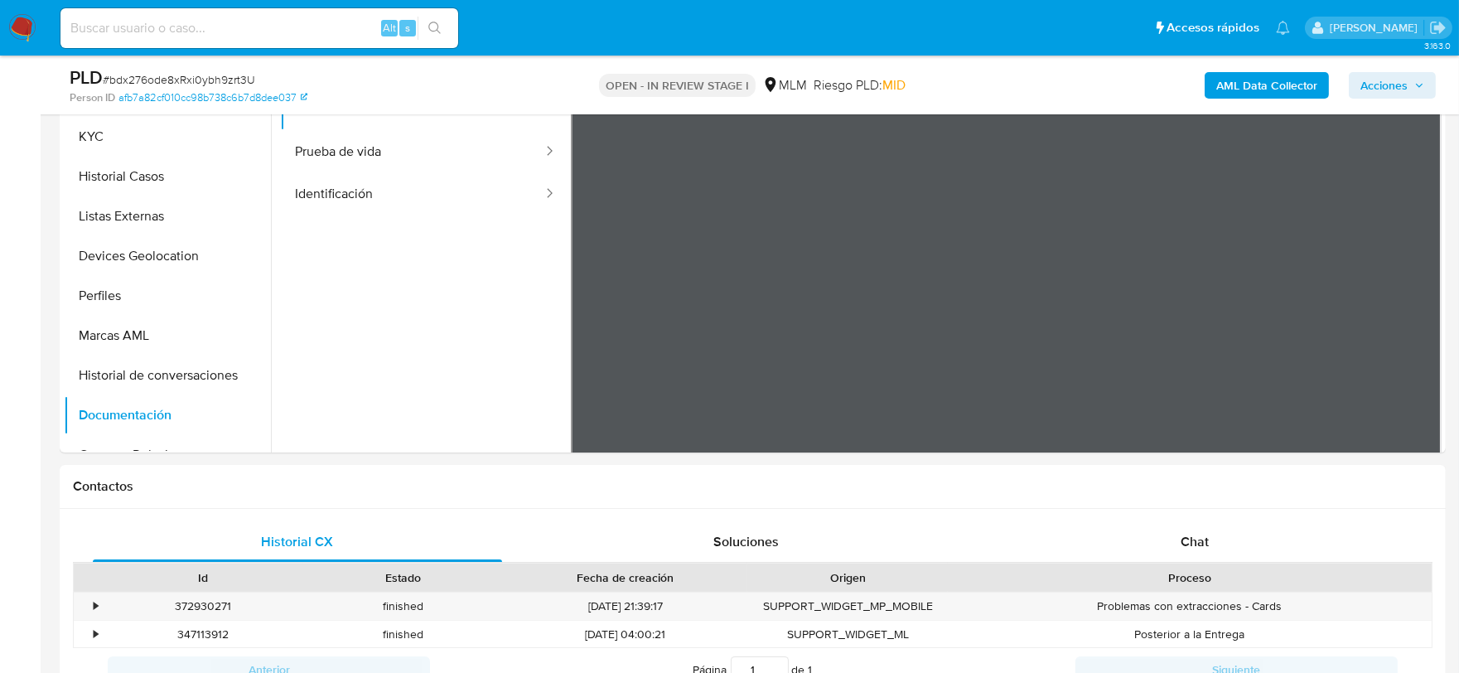 Image resolution: width=1459 pixels, height=673 pixels. What do you see at coordinates (203, 606) in the screenshot?
I see `div: 372930271` at bounding box center [203, 606].